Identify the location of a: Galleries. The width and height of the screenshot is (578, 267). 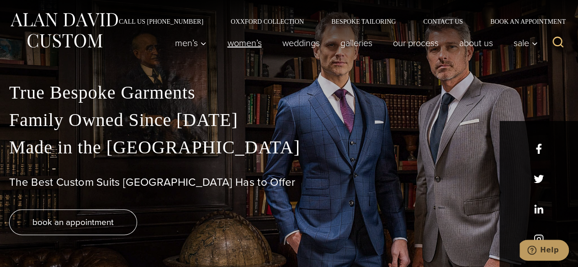
(356, 43).